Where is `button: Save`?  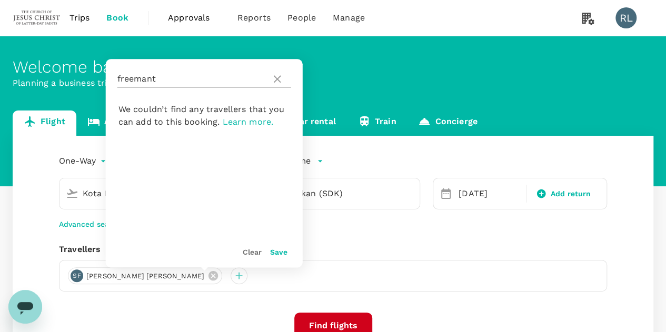
button: Save is located at coordinates (279, 252).